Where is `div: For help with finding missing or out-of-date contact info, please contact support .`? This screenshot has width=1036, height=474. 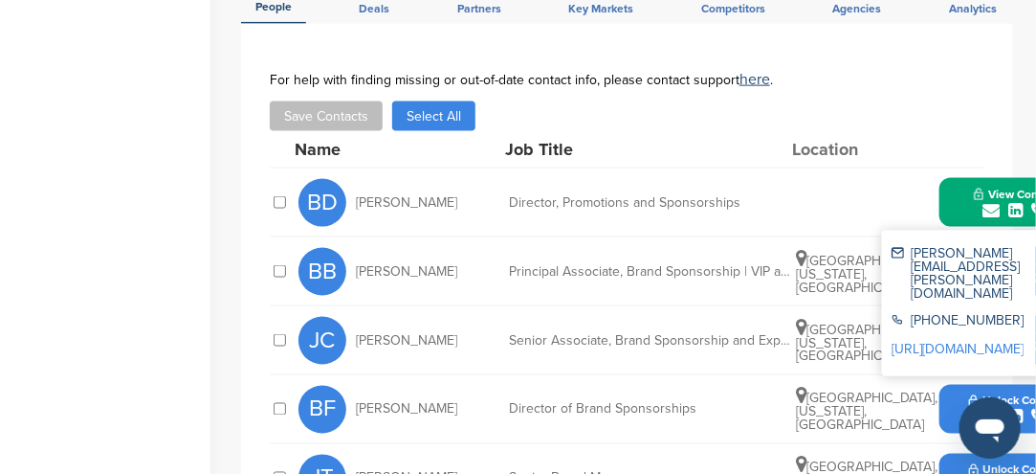 div: For help with finding missing or out-of-date contact info, please contact support . is located at coordinates (627, 79).